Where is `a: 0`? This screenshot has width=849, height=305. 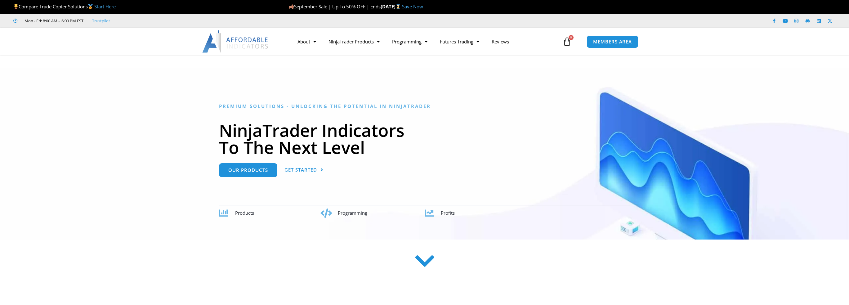
a: 0 is located at coordinates (567, 42).